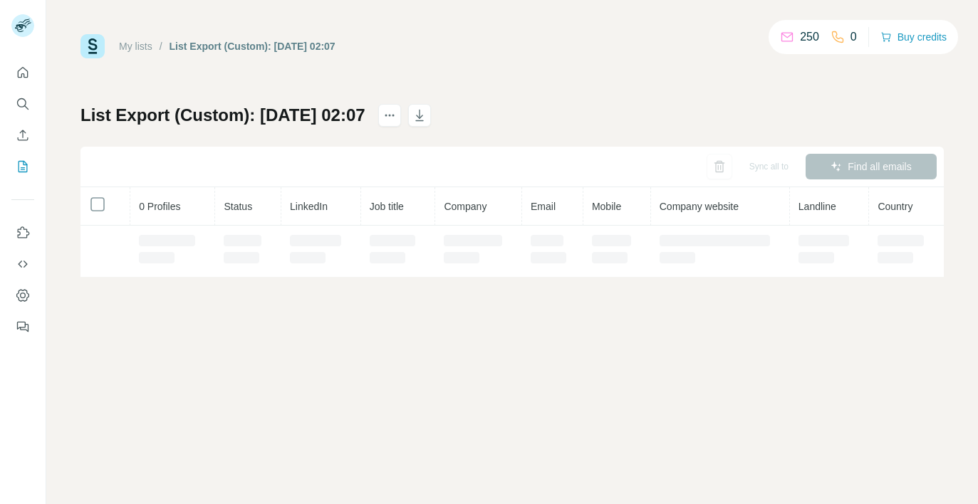  I want to click on a: My lists, so click(135, 46).